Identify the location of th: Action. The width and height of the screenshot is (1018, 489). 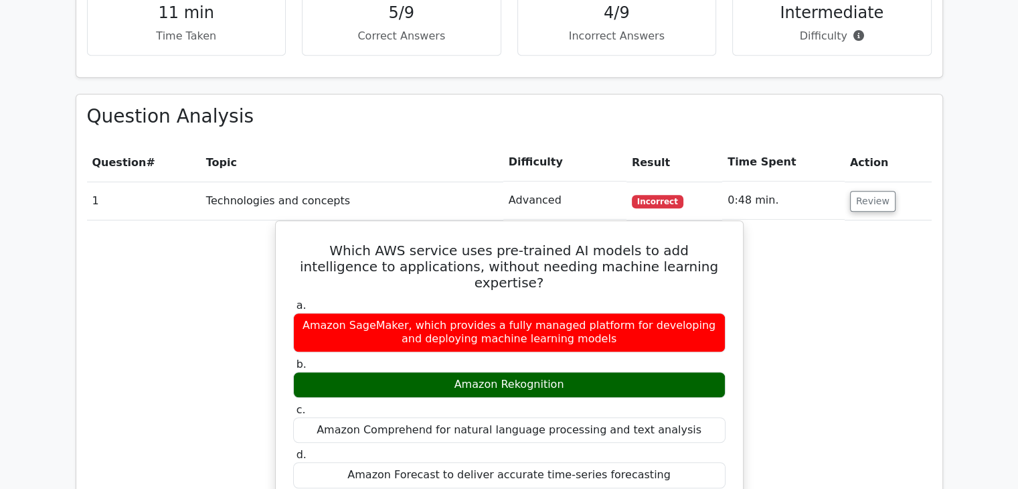
(888, 162).